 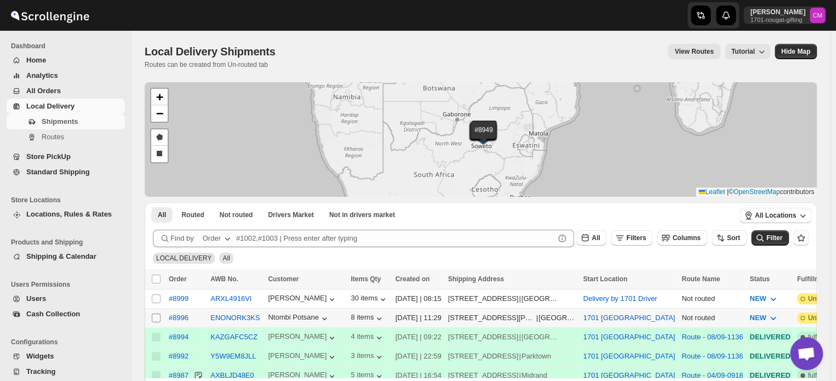 I want to click on div: #8999, so click(x=179, y=298).